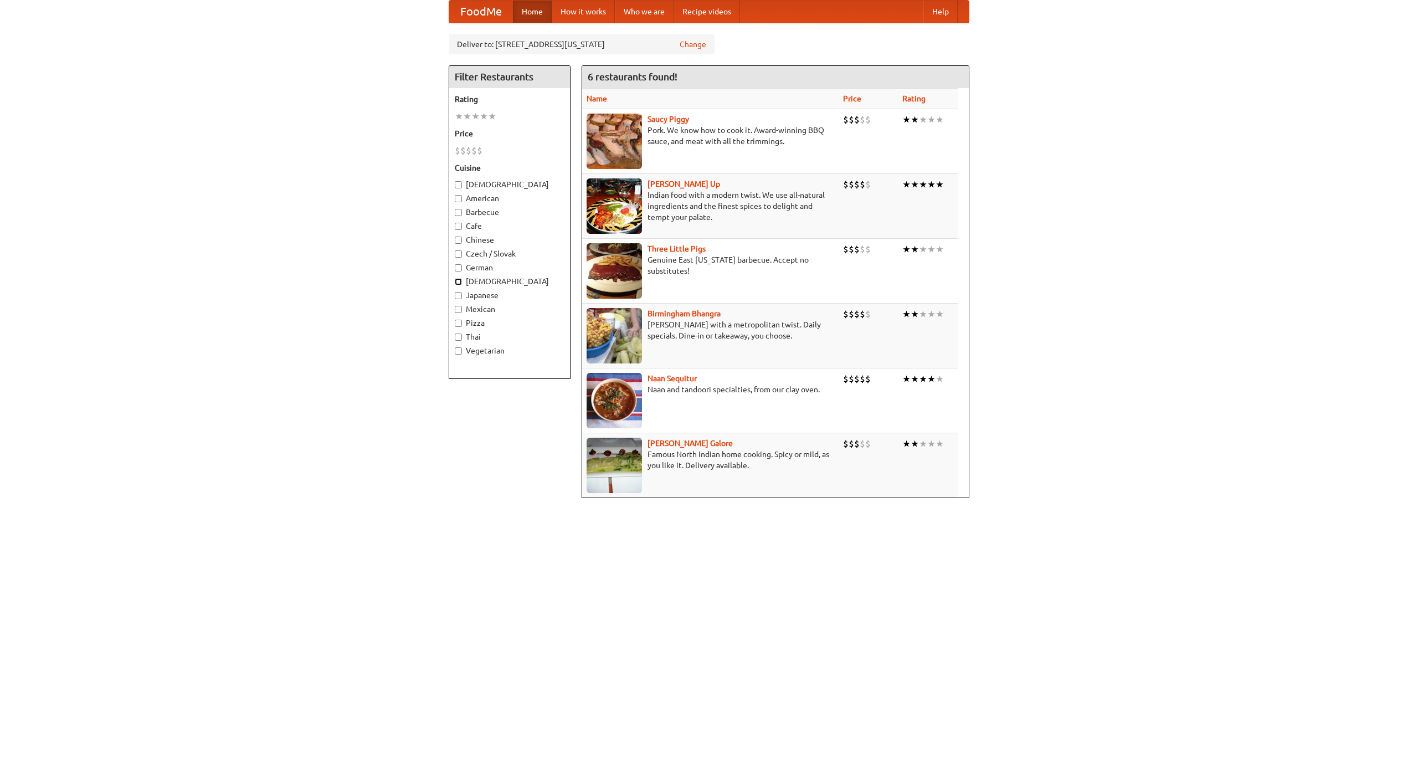  What do you see at coordinates (941, 12) in the screenshot?
I see `a: Help` at bounding box center [941, 12].